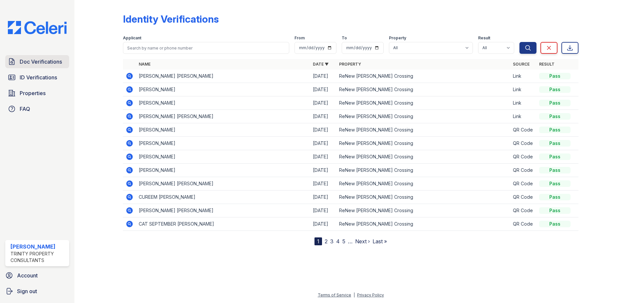 The image size is (627, 303). What do you see at coordinates (37, 109) in the screenshot?
I see `a: FAQ` at bounding box center [37, 109].